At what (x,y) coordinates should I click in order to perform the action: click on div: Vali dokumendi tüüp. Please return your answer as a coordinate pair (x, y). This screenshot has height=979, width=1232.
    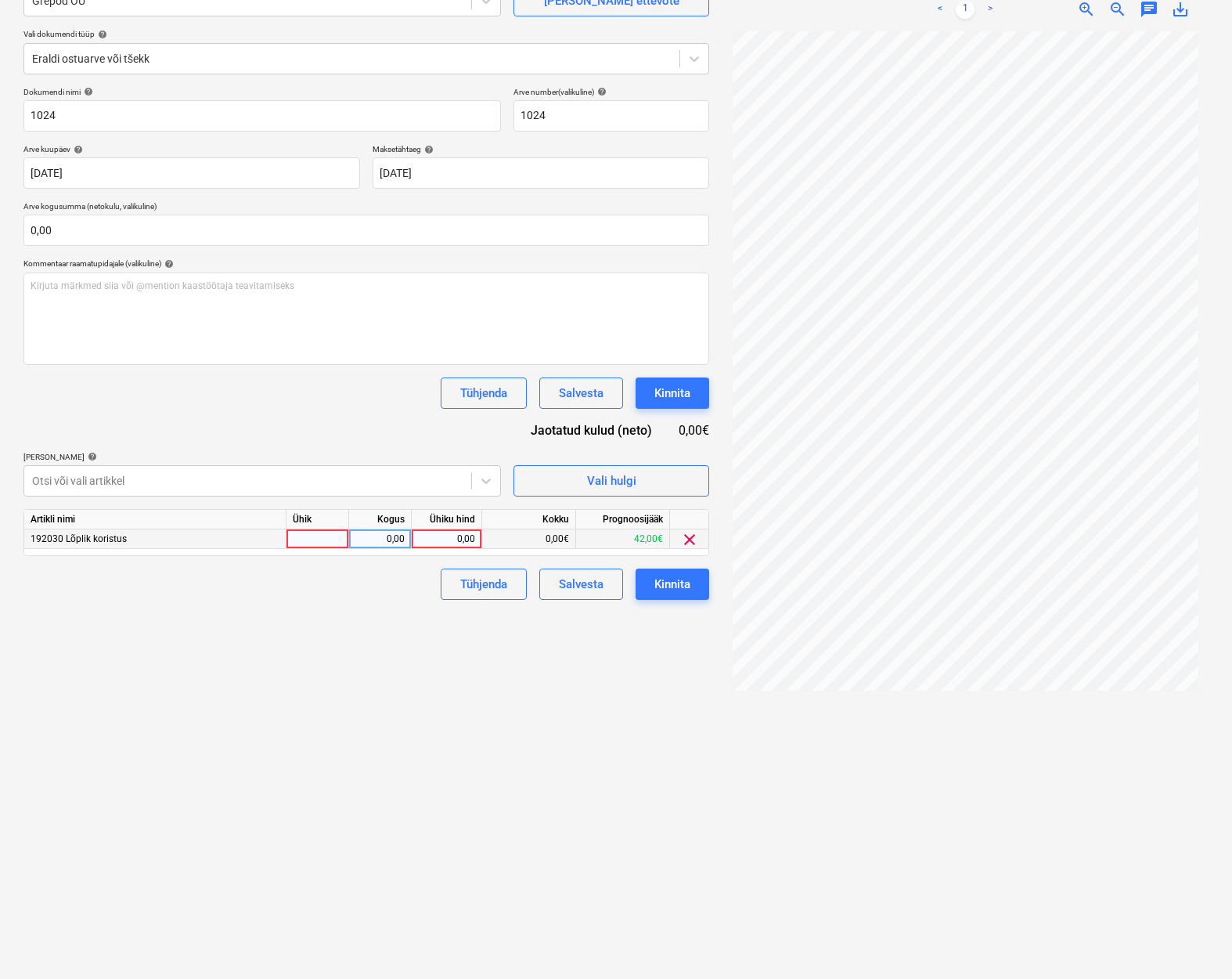
    Looking at the image, I should click on (366, 34).